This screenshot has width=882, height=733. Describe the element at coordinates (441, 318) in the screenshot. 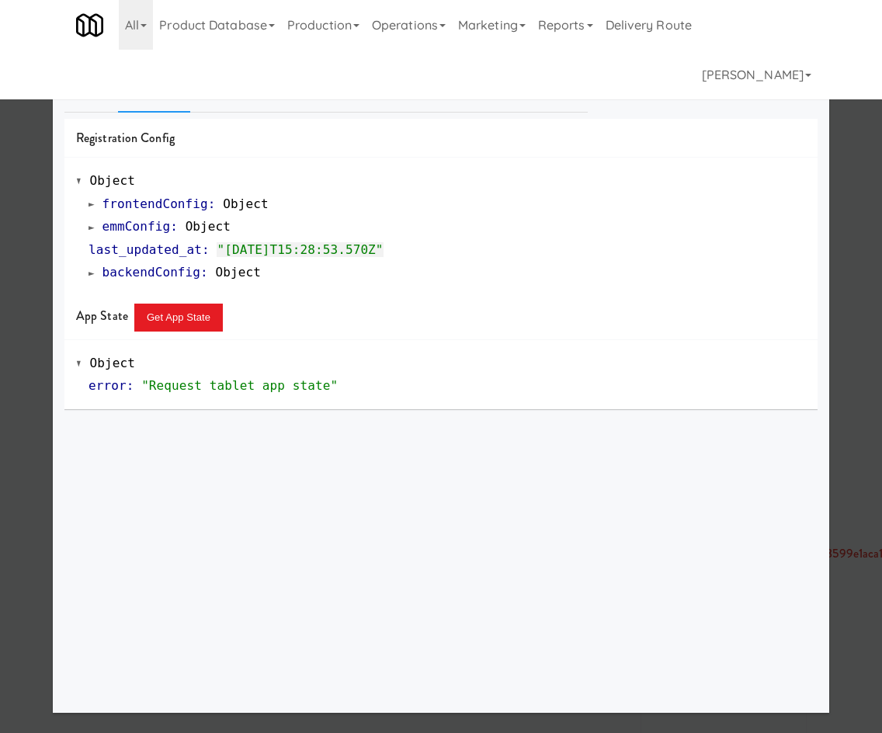

I see `div: App State` at that location.